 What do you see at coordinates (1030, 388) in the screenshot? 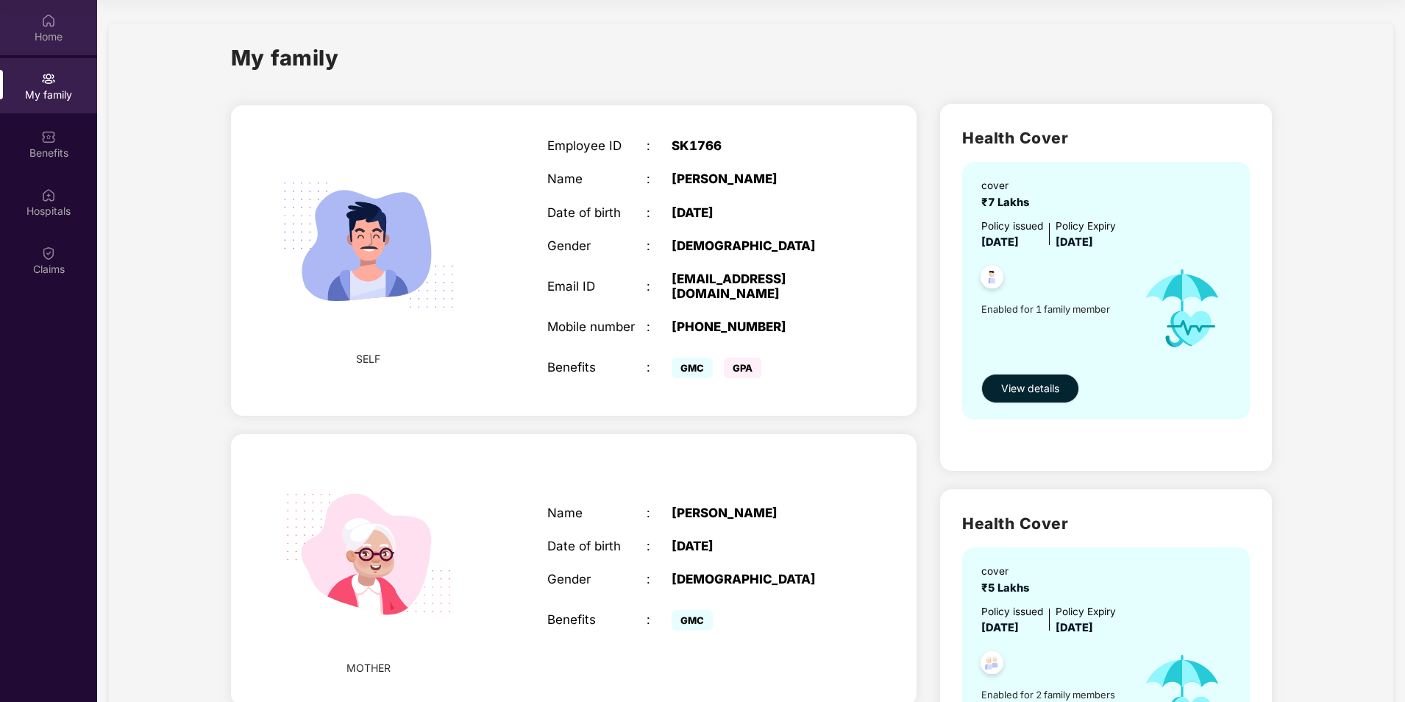
I see `button: View details` at bounding box center [1030, 388].